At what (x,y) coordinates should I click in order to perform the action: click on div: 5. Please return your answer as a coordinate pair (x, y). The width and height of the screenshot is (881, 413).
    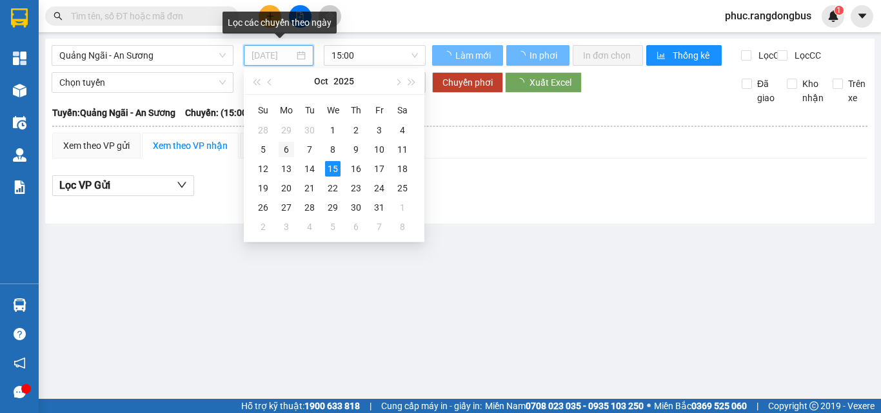
    Looking at the image, I should click on (333, 227).